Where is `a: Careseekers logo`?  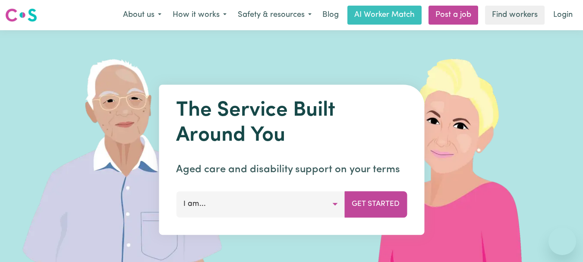 a: Careseekers logo is located at coordinates (21, 15).